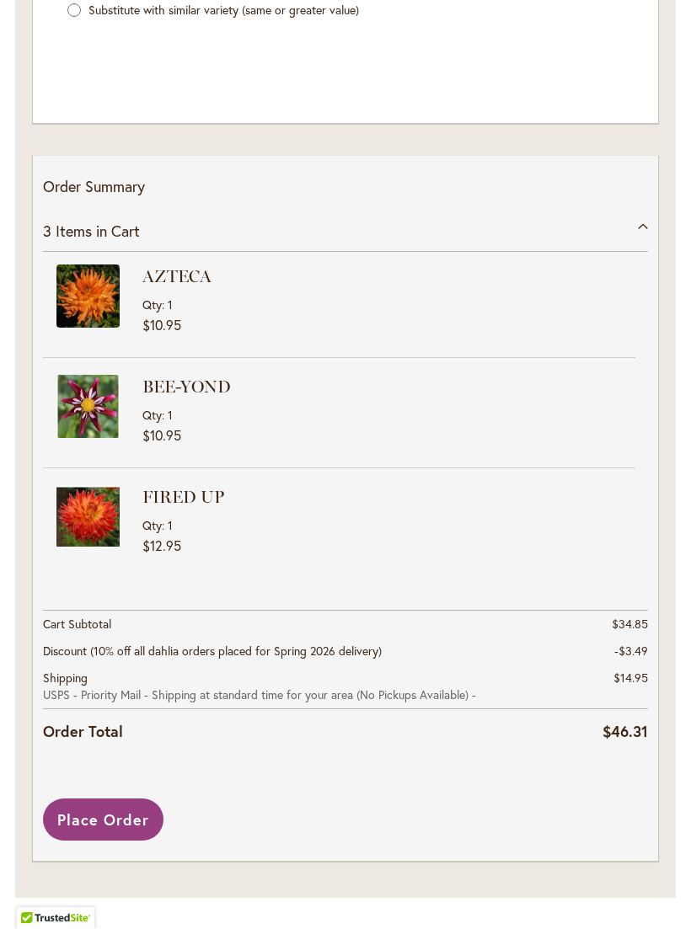 This screenshot has height=929, width=691. Describe the element at coordinates (88, 407) in the screenshot. I see `img: BEE-YOND` at that location.